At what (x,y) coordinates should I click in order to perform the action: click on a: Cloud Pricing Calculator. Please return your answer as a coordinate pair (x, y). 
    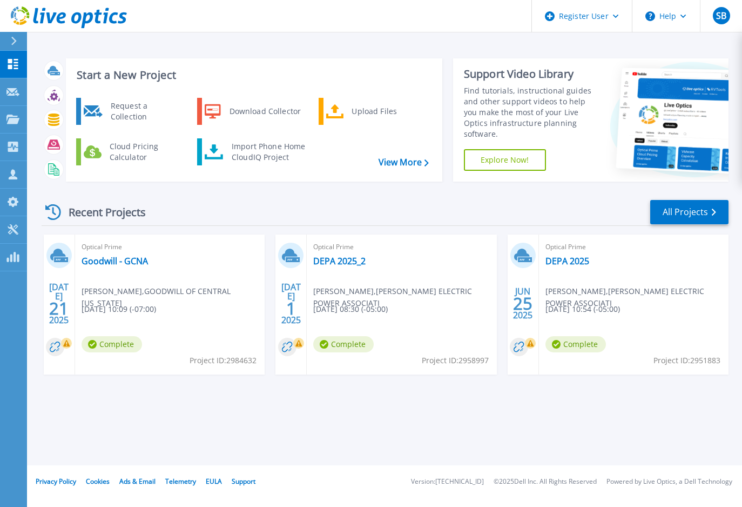
    Looking at the image, I should click on (131, 152).